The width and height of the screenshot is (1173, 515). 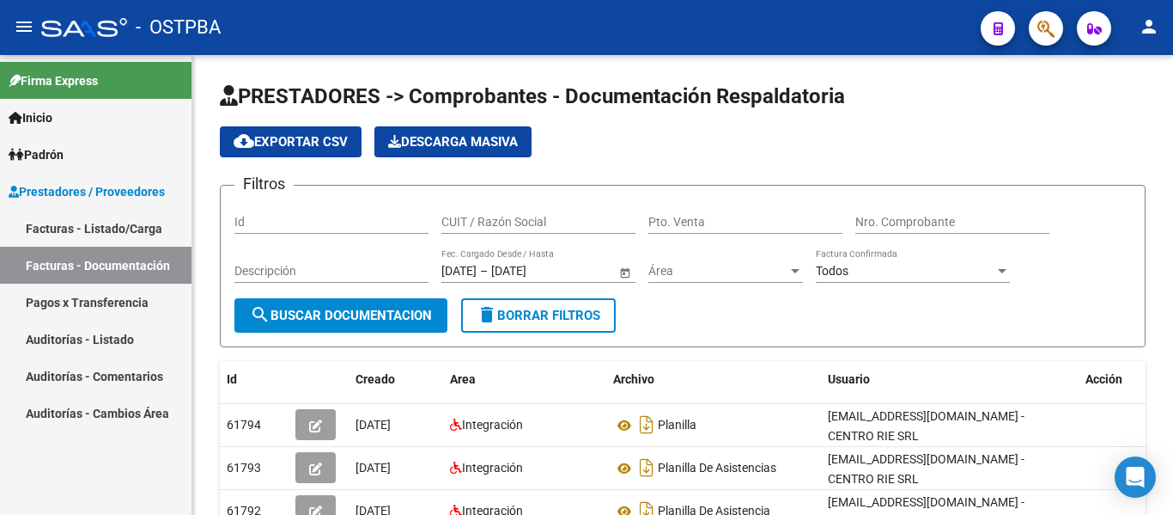 What do you see at coordinates (453, 142) in the screenshot?
I see `button: Descarga Masiva` at bounding box center [453, 142].